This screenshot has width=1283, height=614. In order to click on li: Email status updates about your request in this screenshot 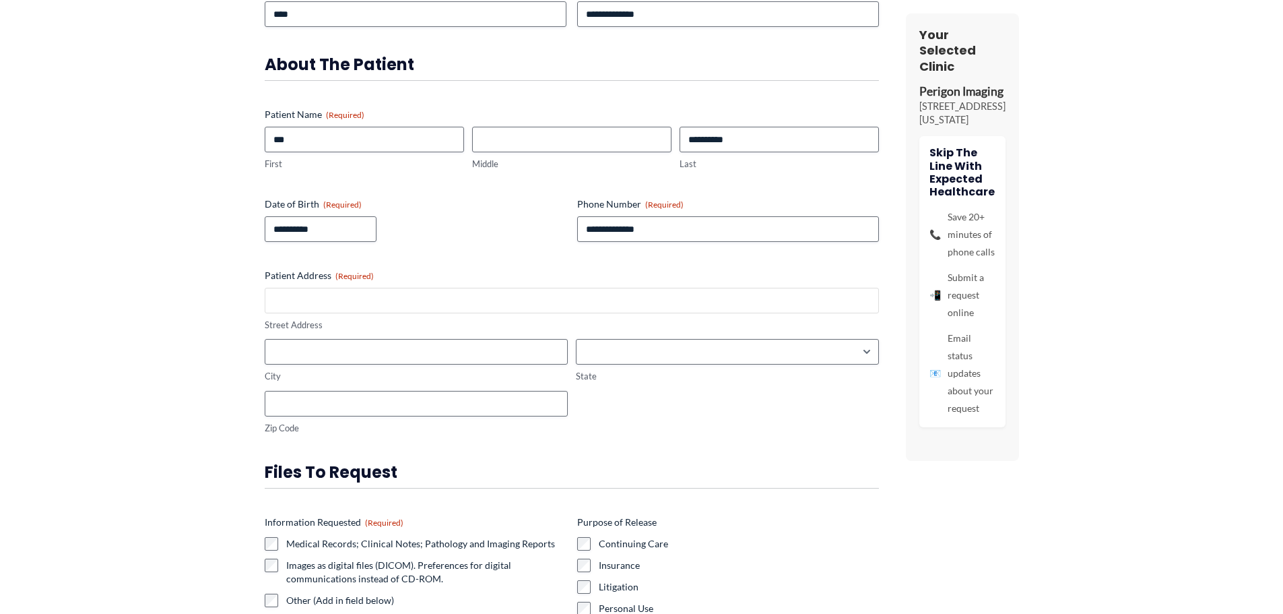, I will do `click(962, 374)`.